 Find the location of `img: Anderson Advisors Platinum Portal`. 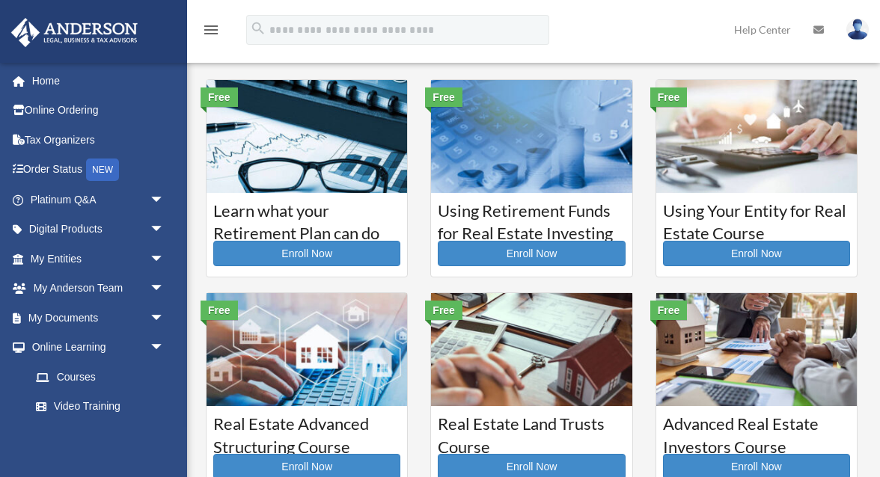

img: Anderson Advisors Platinum Portal is located at coordinates (74, 32).